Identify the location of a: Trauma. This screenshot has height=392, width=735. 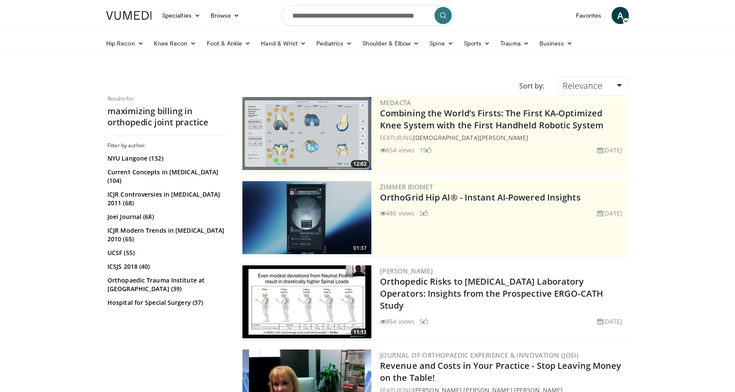
(514, 43).